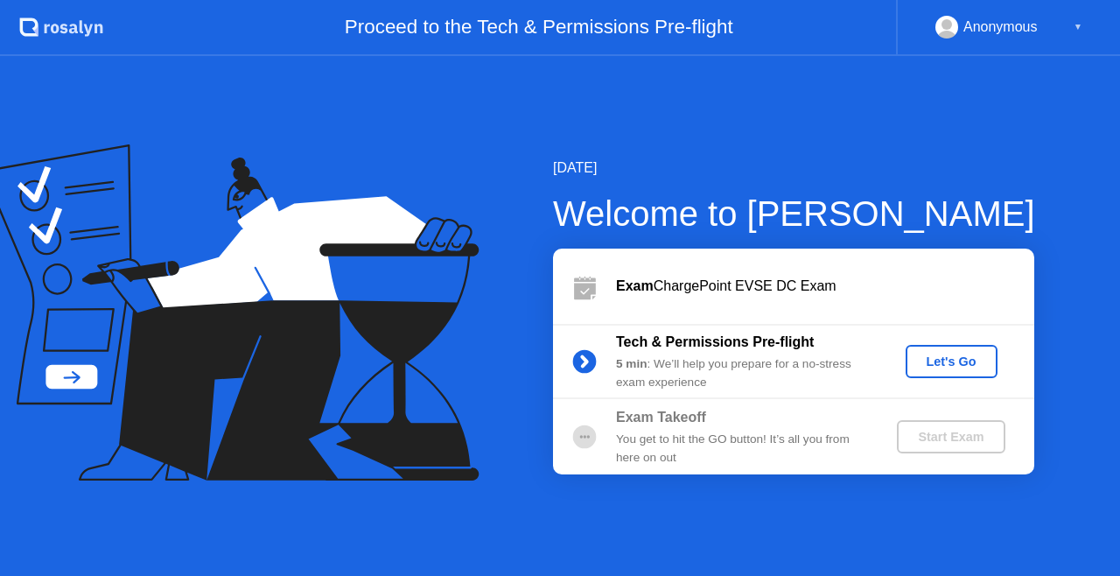  What do you see at coordinates (634, 285) in the screenshot?
I see `b: Exam` at bounding box center [634, 285].